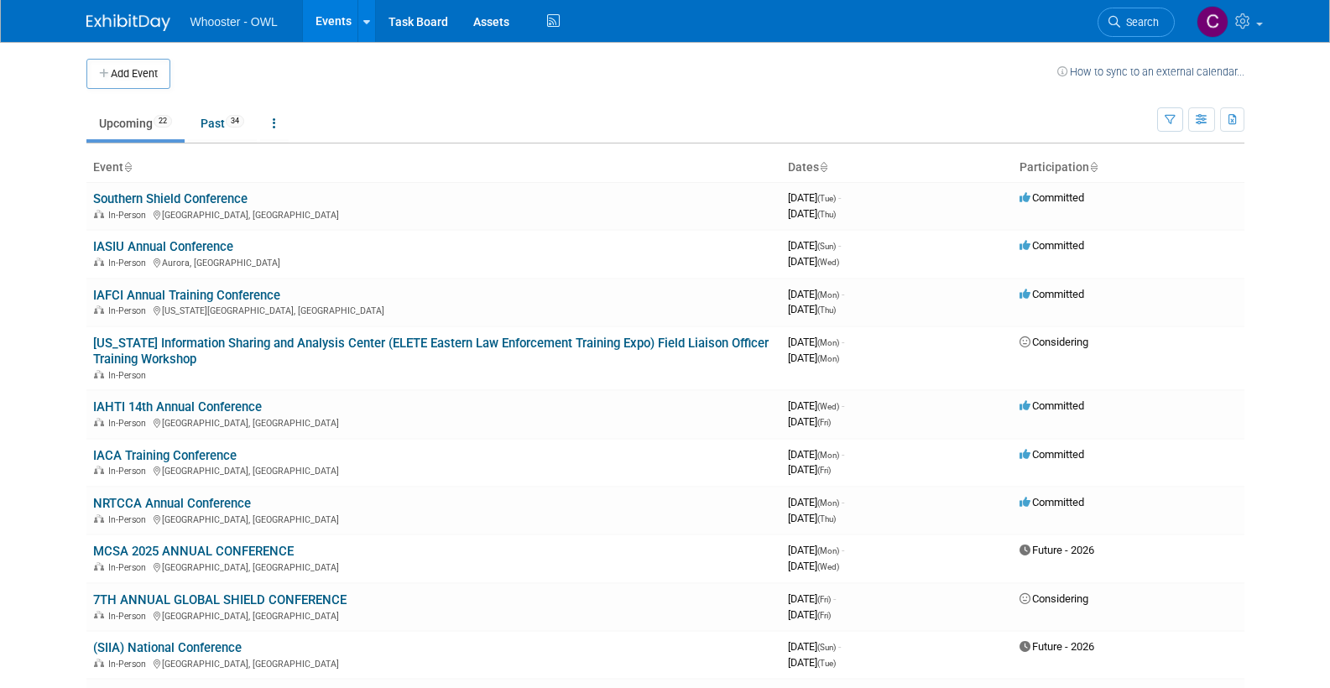 Image resolution: width=1330 pixels, height=688 pixels. Describe the element at coordinates (128, 23) in the screenshot. I see `img: ExhibitDay` at that location.